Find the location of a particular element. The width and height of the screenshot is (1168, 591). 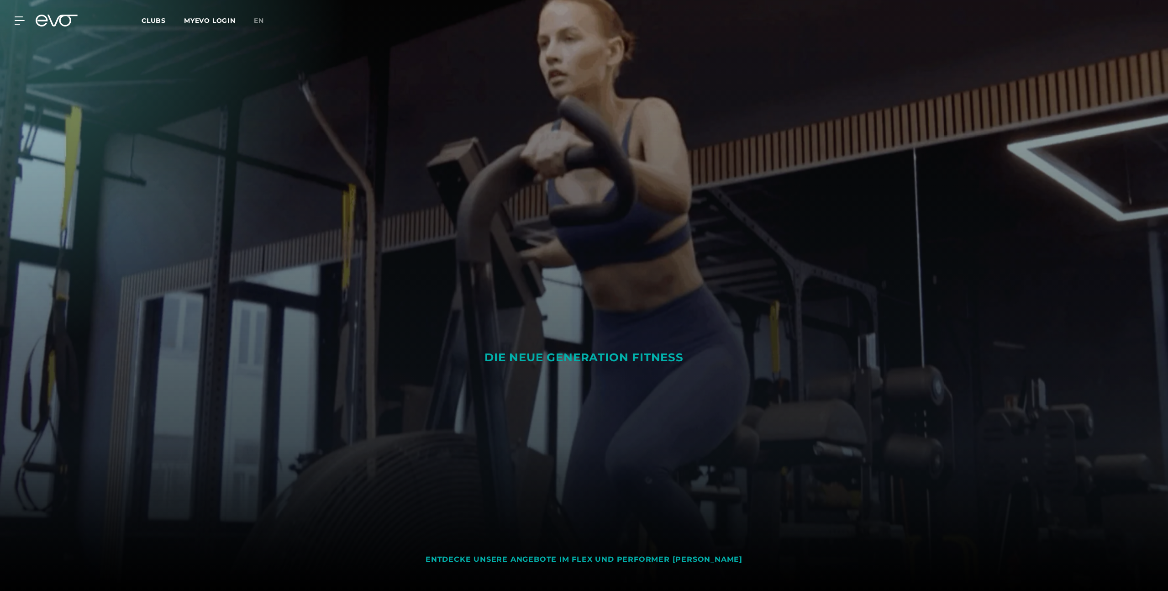

span: Clubs is located at coordinates (153, 21).